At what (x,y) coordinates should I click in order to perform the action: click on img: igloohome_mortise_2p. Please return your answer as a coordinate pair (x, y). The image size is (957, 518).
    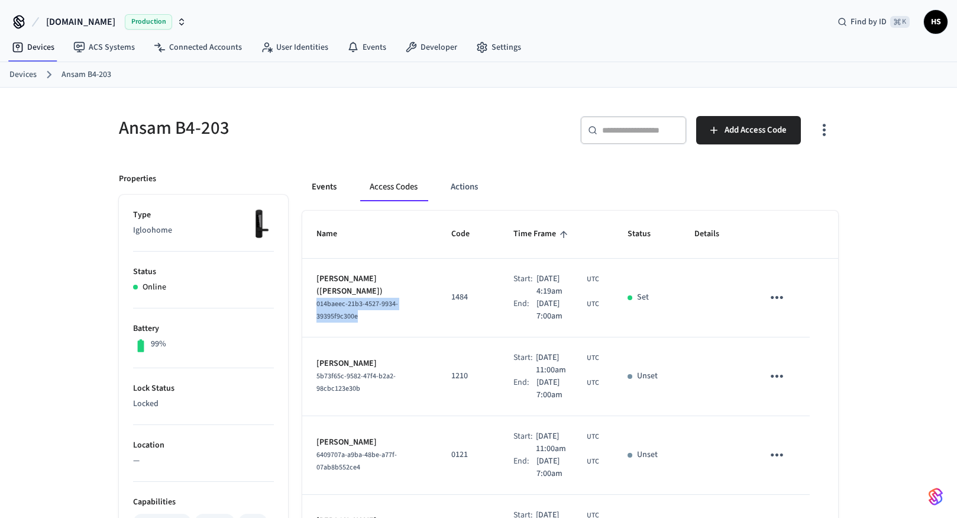
    Looking at the image, I should click on (259, 224).